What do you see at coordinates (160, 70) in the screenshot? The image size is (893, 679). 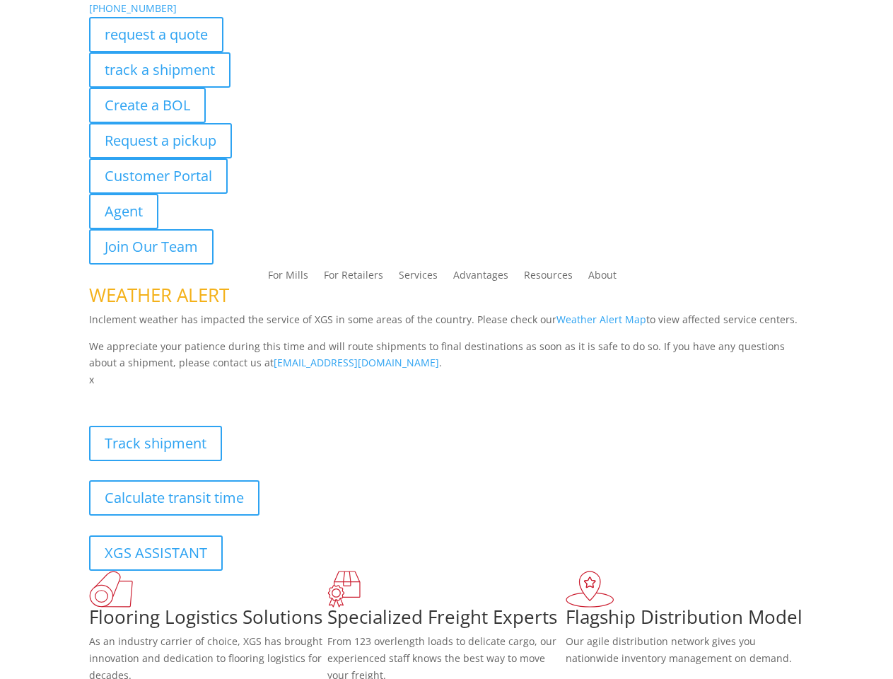 I see `a: track a shipment` at bounding box center [160, 70].